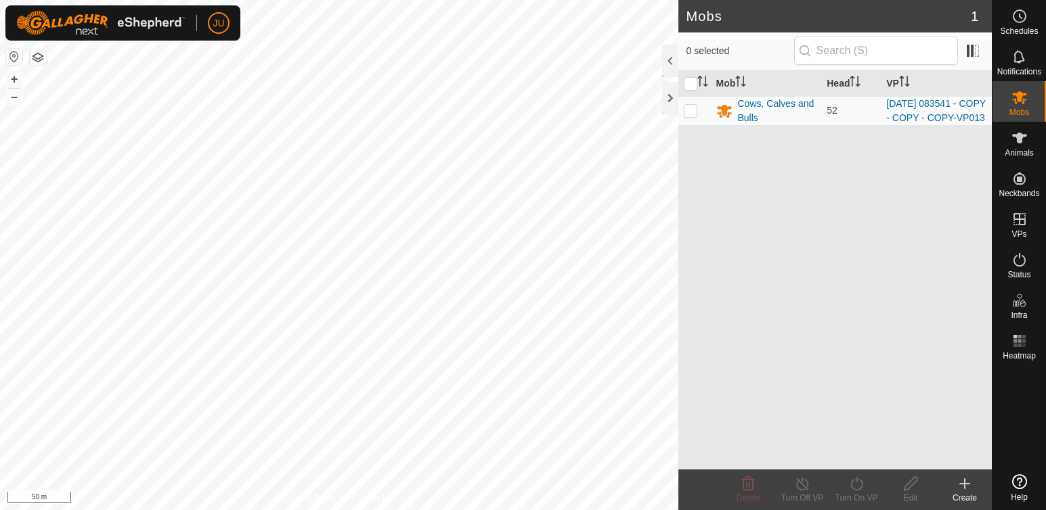 The width and height of the screenshot is (1046, 510). What do you see at coordinates (748, 498) in the screenshot?
I see `span: Delete` at bounding box center [748, 498].